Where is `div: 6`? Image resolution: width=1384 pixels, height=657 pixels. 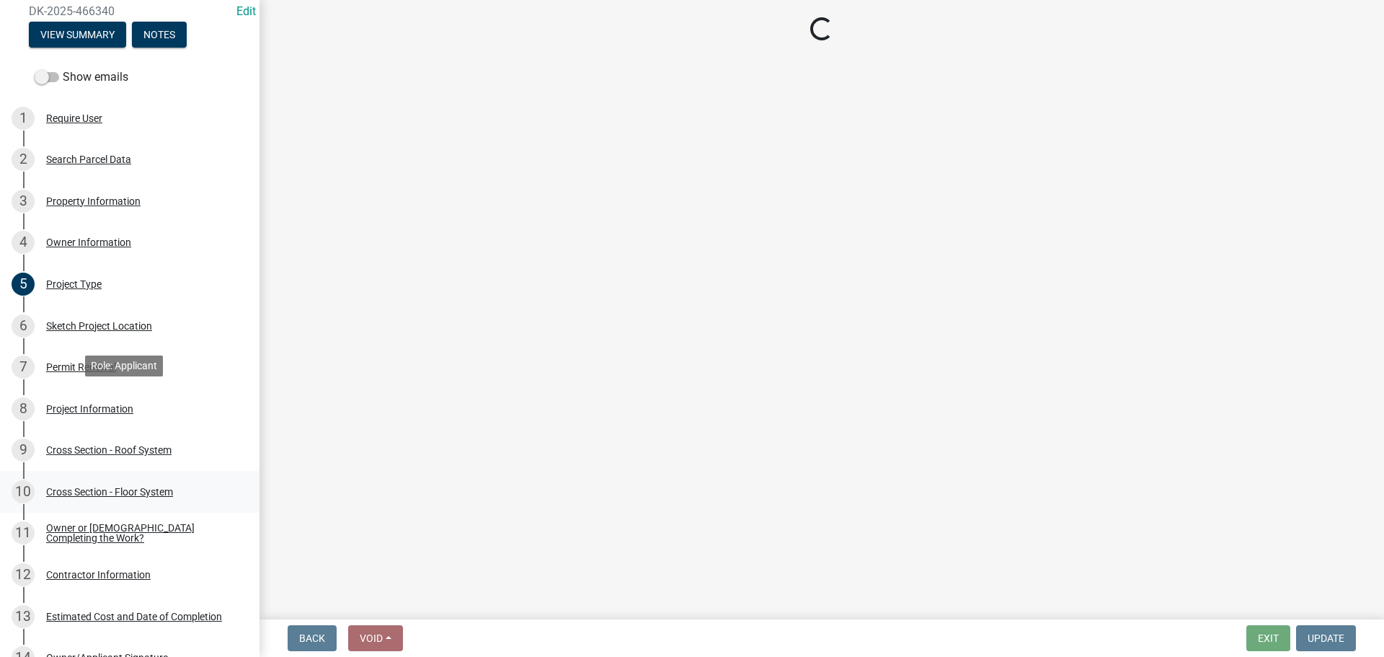 div: 6 is located at coordinates (23, 326).